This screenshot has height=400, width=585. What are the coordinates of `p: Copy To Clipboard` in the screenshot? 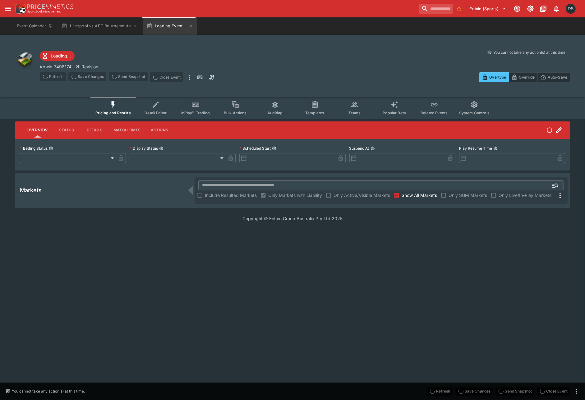 It's located at (56, 66).